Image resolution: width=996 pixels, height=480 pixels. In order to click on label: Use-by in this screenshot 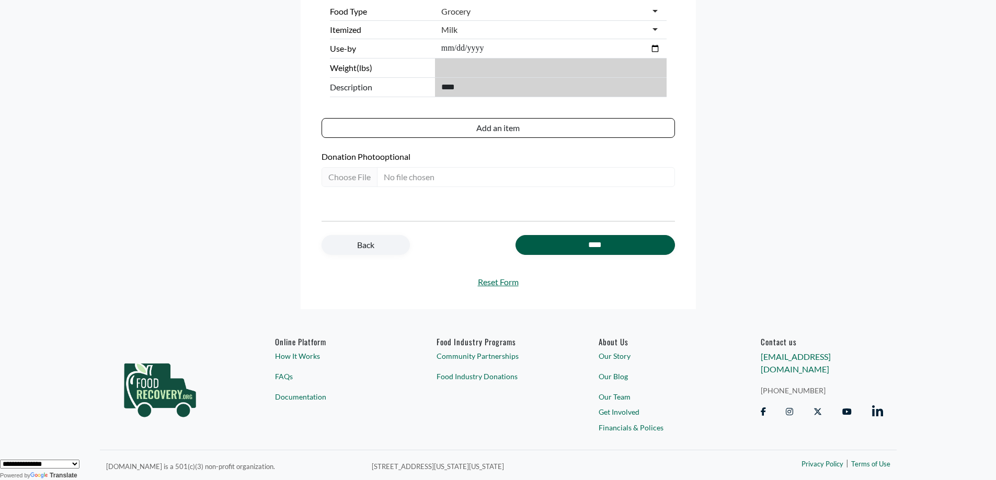, I will do `click(380, 49)`.